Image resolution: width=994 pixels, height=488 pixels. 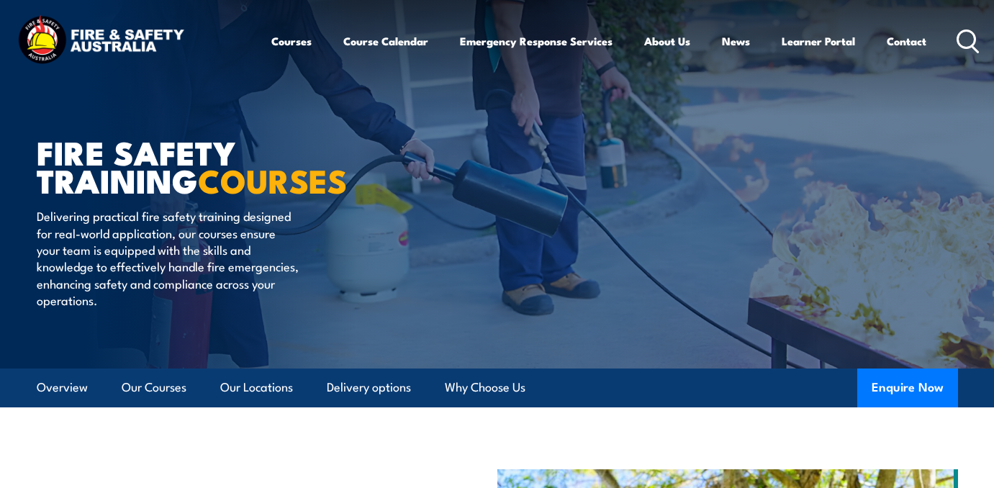 I want to click on strong: COURSES, so click(x=272, y=179).